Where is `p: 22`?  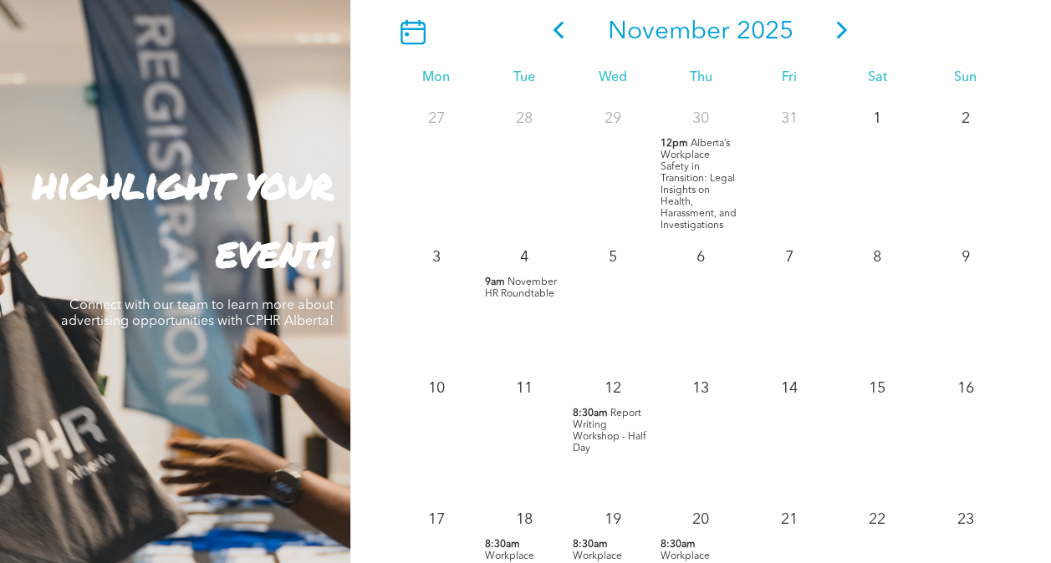 p: 22 is located at coordinates (877, 519).